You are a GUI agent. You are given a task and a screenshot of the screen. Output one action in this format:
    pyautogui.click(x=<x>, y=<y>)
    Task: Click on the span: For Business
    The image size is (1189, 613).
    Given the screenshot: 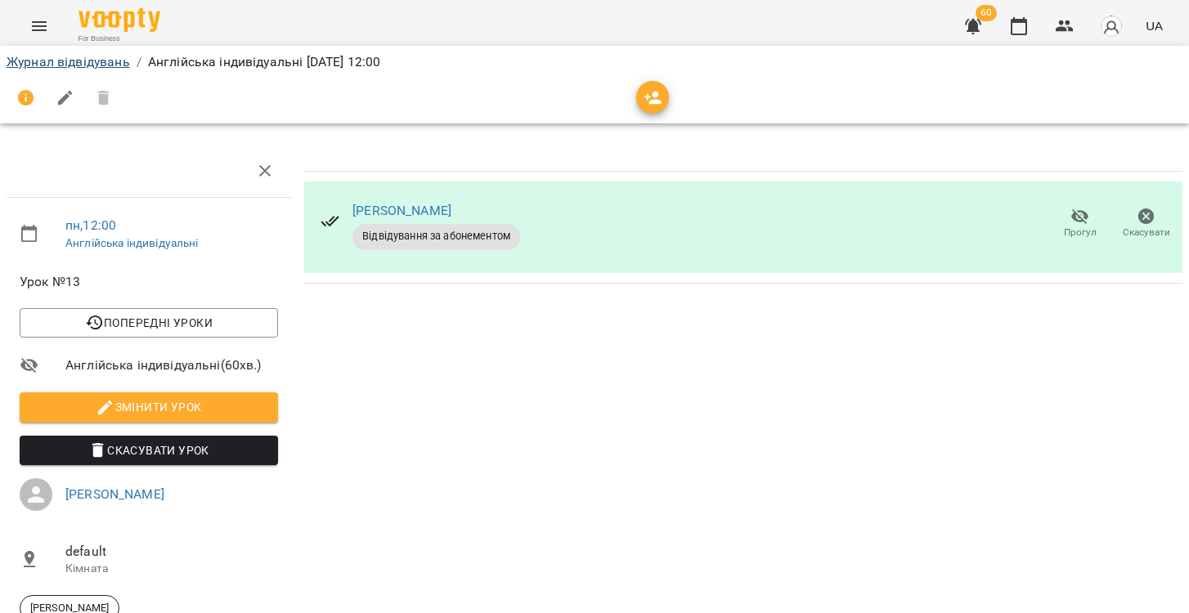 What is the action you would take?
    pyautogui.click(x=119, y=38)
    